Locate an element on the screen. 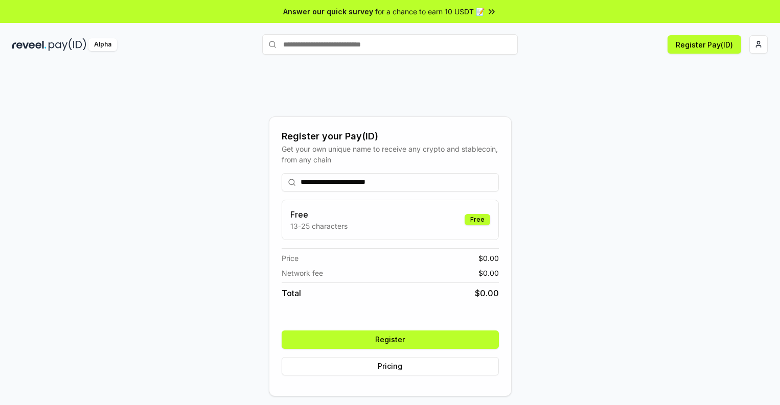 Image resolution: width=780 pixels, height=405 pixels. span: Network fee is located at coordinates (302, 273).